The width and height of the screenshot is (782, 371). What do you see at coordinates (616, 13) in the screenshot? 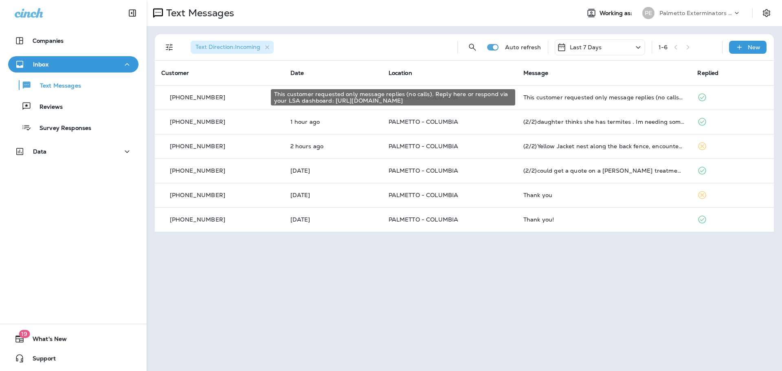
I see `span: Working as:` at bounding box center [616, 13].